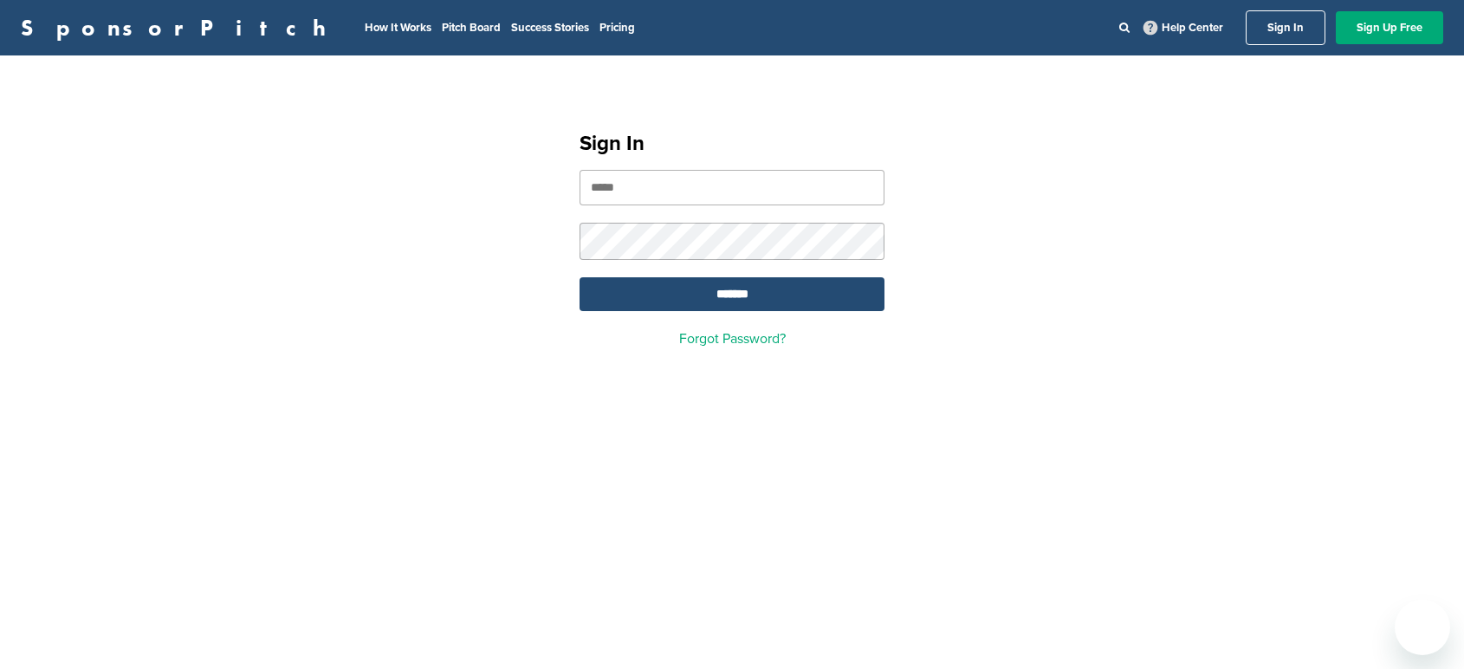 This screenshot has height=669, width=1464. What do you see at coordinates (398, 28) in the screenshot?
I see `a: How It Works` at bounding box center [398, 28].